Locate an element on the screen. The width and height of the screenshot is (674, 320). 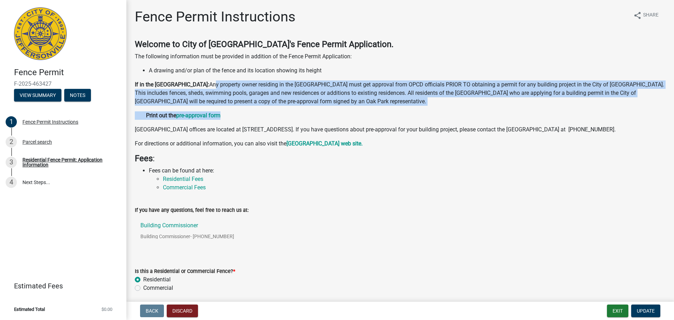
span: $0.00 is located at coordinates (107, 309).